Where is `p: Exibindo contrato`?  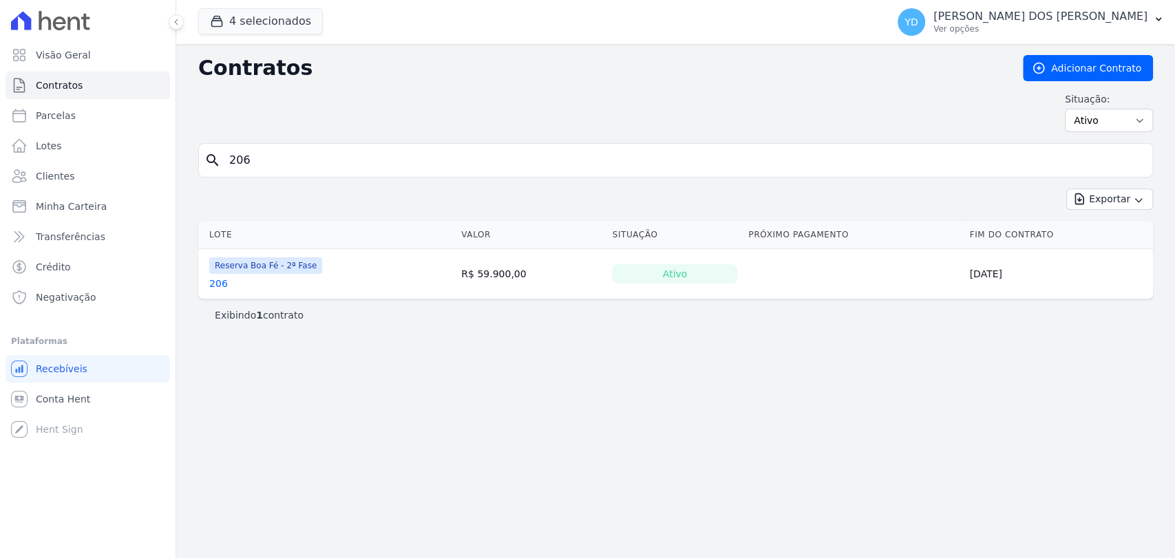
p: Exibindo contrato is located at coordinates (259, 315).